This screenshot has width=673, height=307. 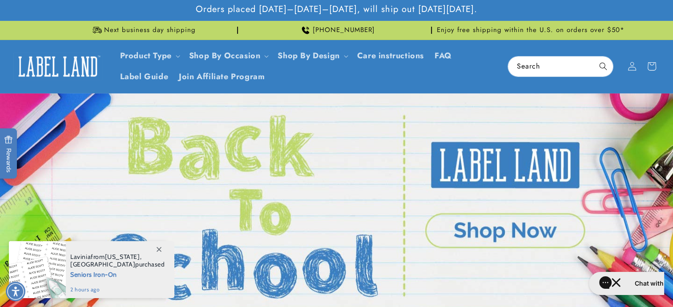 What do you see at coordinates (8, 154) in the screenshot?
I see `span: Rewards` at bounding box center [8, 154].